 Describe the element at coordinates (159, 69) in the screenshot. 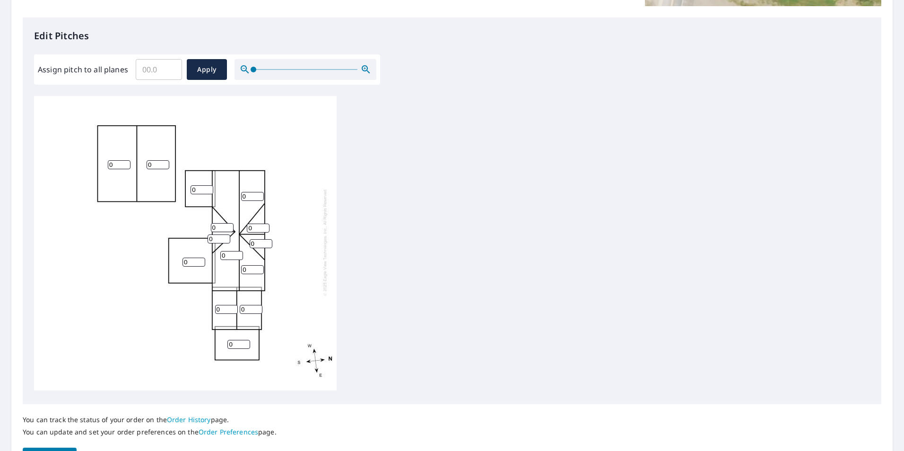

I see `input: 00.0` at that location.